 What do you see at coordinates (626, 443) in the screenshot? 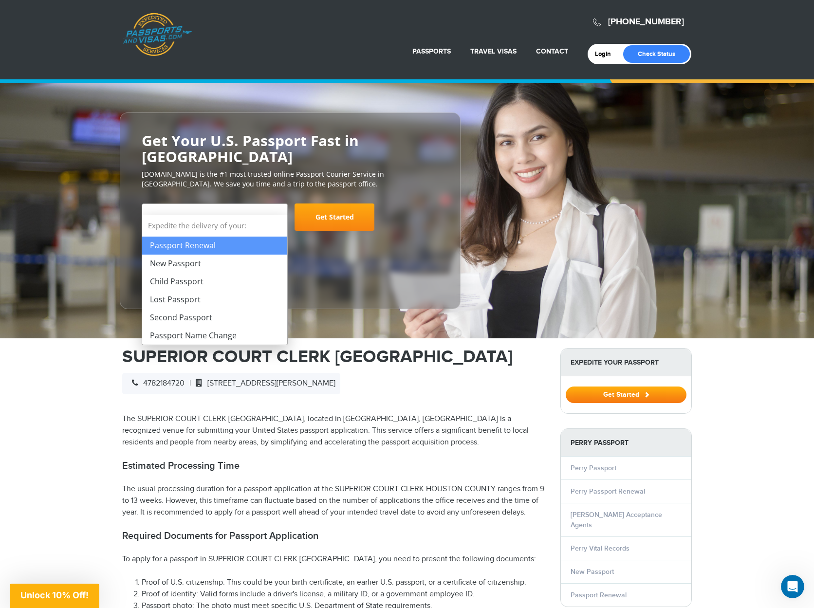
I see `strong: Perry Passport` at bounding box center [626, 443].